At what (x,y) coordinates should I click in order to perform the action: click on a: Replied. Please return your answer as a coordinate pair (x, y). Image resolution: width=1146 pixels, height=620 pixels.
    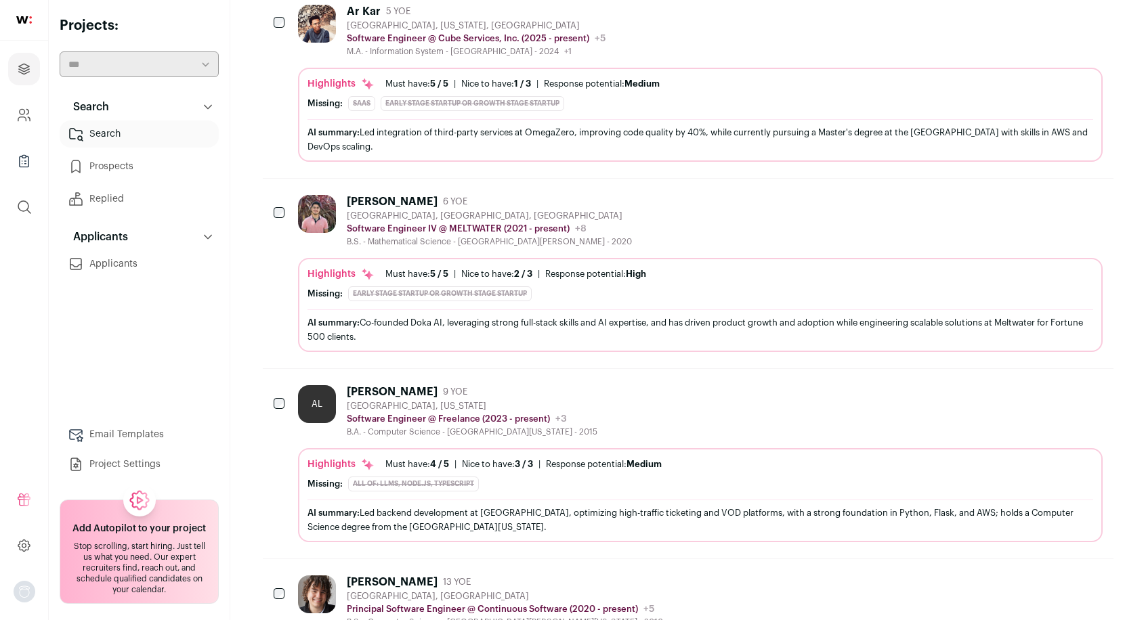
    Looking at the image, I should click on (139, 199).